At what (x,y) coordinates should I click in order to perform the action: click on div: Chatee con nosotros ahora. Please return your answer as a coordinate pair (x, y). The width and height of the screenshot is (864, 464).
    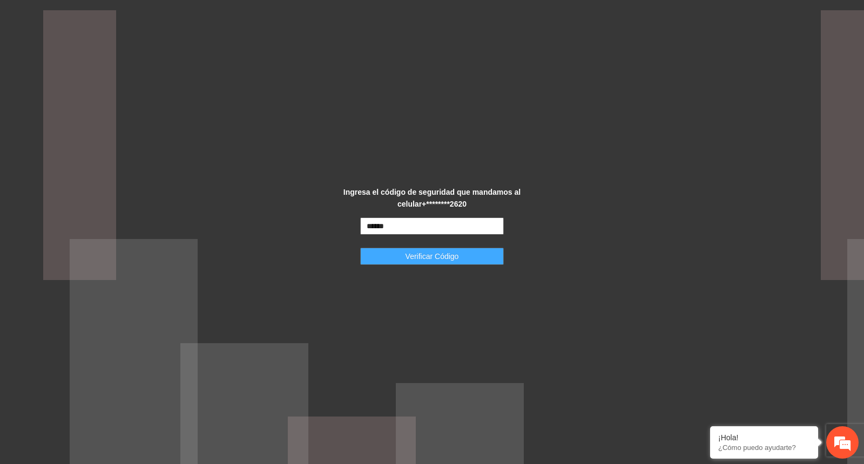
    Looking at the image, I should click on (119, 62).